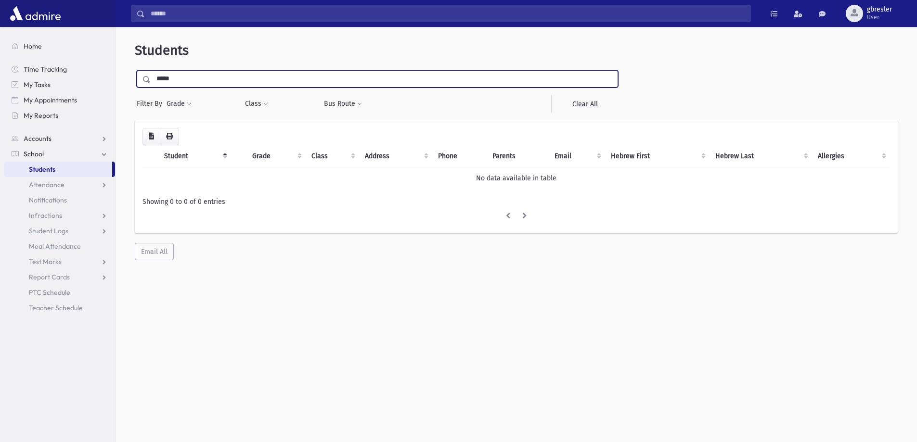 The width and height of the screenshot is (917, 442). Describe the element at coordinates (59, 293) in the screenshot. I see `a: PTC Schedule` at that location.